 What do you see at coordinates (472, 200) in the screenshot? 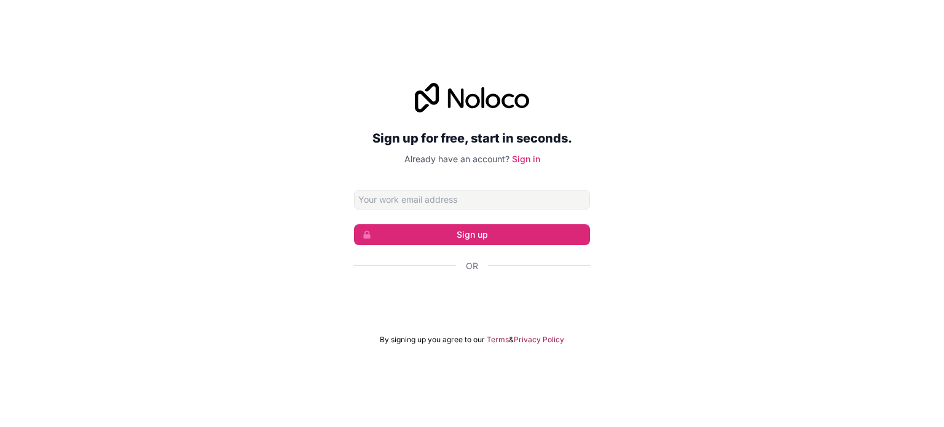
I see `input: Email address` at bounding box center [472, 200].